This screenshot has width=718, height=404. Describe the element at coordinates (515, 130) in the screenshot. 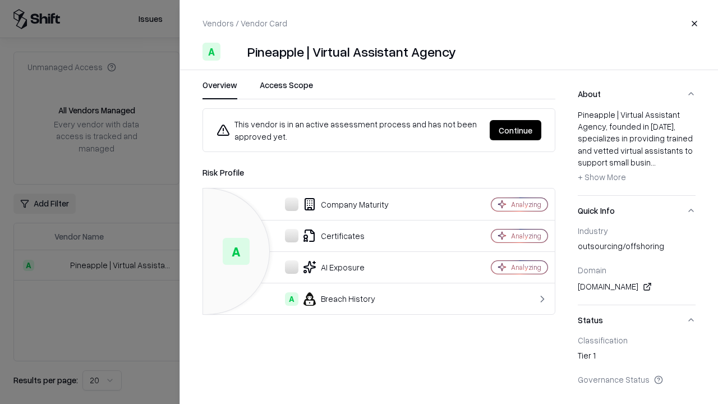

I see `button: Continue` at that location.